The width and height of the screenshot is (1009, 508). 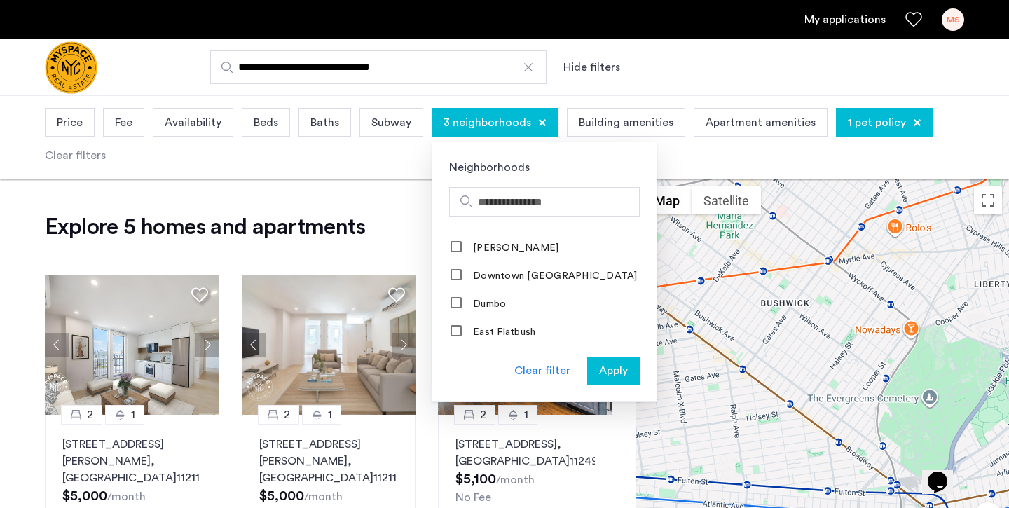 What do you see at coordinates (487, 123) in the screenshot?
I see `span: 3 neighborhoods` at bounding box center [487, 123].